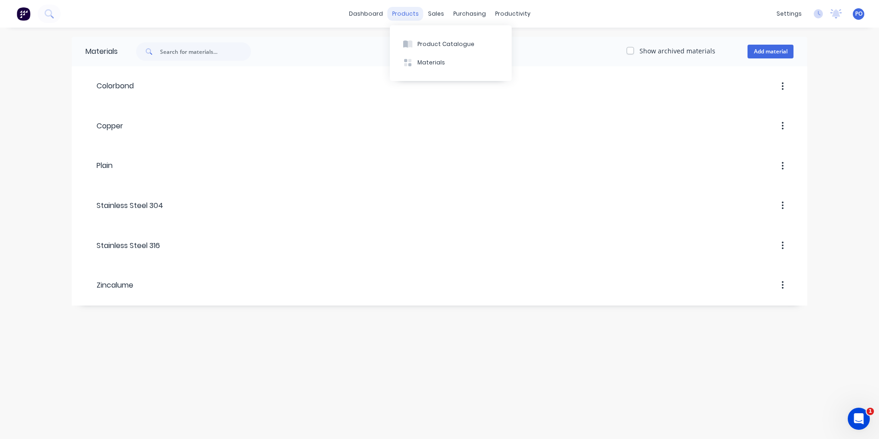 The image size is (879, 439). I want to click on div: Zincalume, so click(109, 285).